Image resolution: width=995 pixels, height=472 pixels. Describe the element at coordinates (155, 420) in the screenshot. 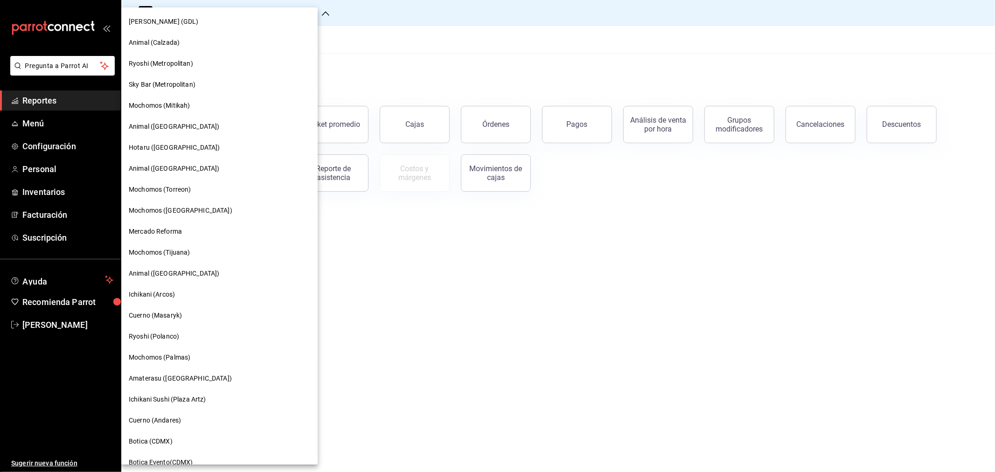

I see `span: Cuerno (Andares)` at that location.